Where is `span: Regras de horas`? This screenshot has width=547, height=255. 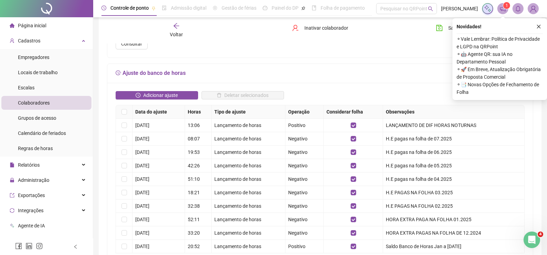
span: Regras de horas is located at coordinates (35, 148).